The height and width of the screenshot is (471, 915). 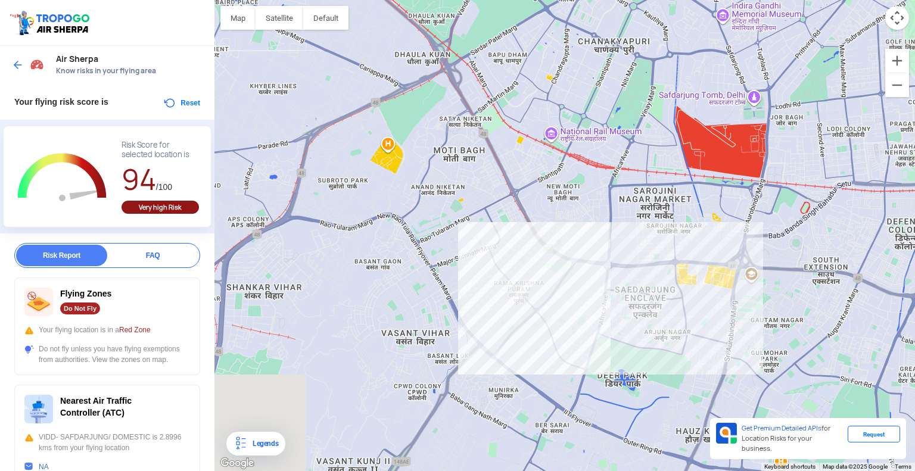 I want to click on div: Very high Risk, so click(x=160, y=207).